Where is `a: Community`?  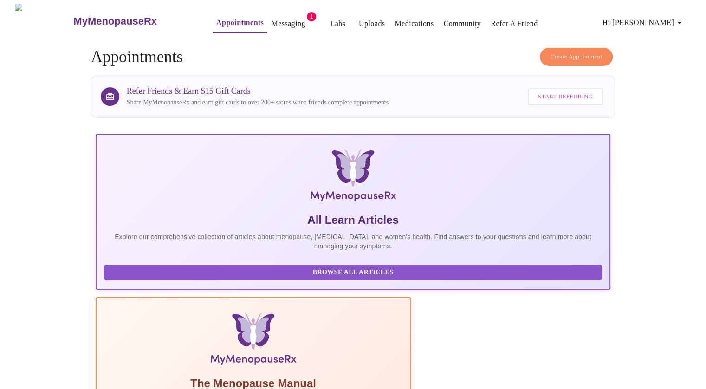 a: Community is located at coordinates (463, 24).